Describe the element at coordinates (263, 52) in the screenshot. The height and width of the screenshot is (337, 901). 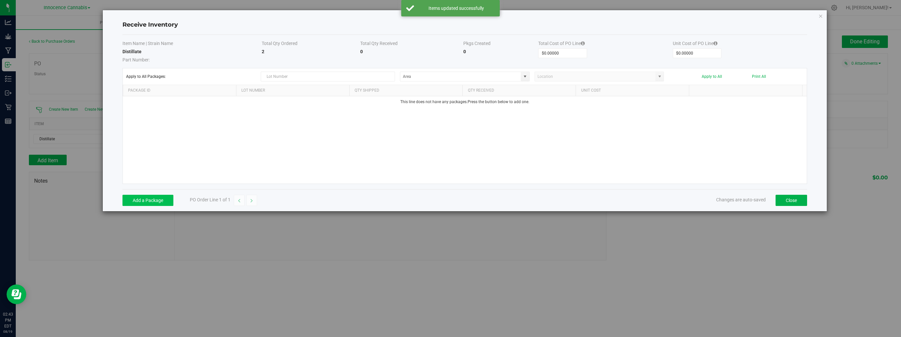
I see `strong: 2` at that location.